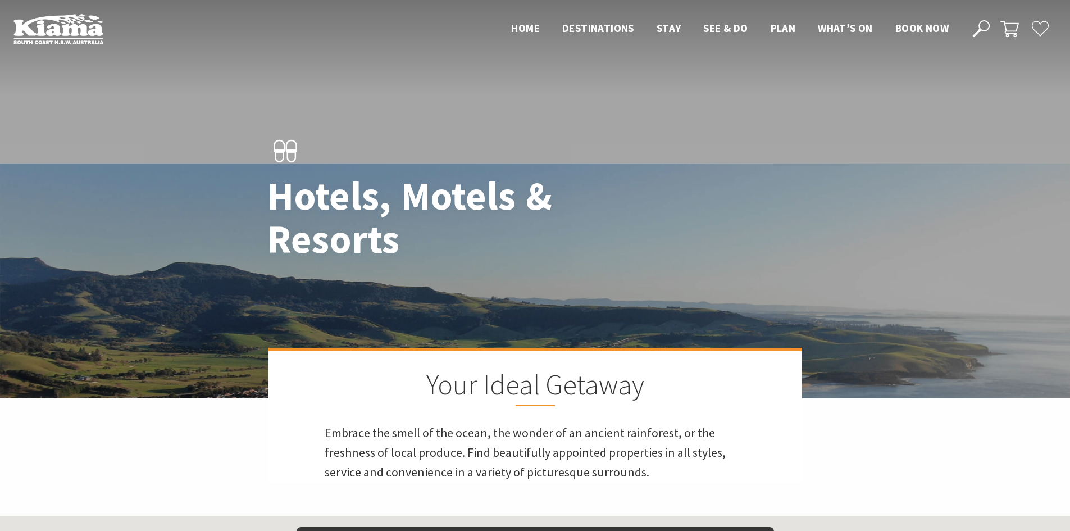 Image resolution: width=1070 pixels, height=531 pixels. I want to click on h1: Hotels, Motels & Resorts, so click(426, 217).